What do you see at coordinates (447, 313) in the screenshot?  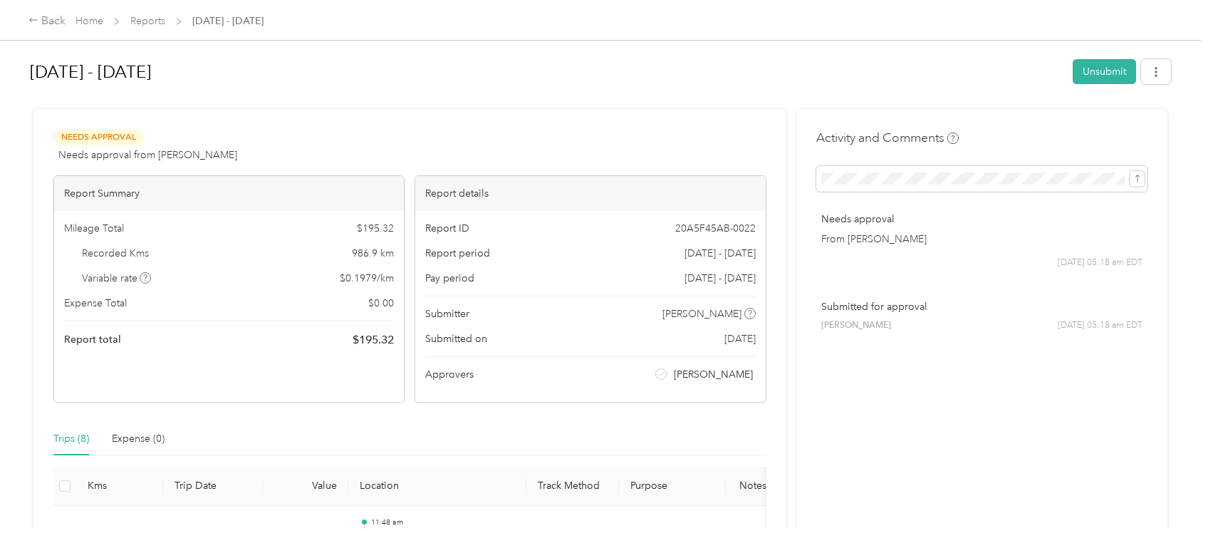 I see `span: Submitter` at bounding box center [447, 313].